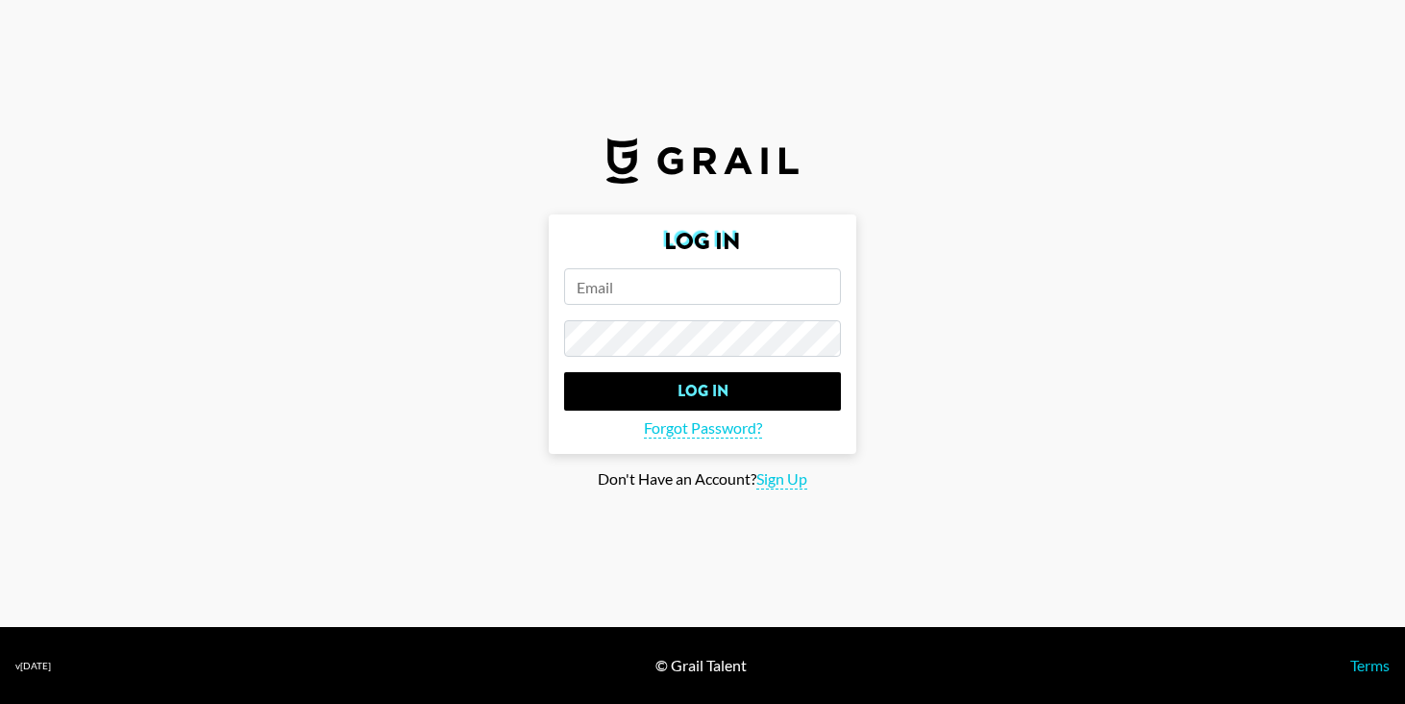  I want to click on span: Sign Up, so click(782, 479).